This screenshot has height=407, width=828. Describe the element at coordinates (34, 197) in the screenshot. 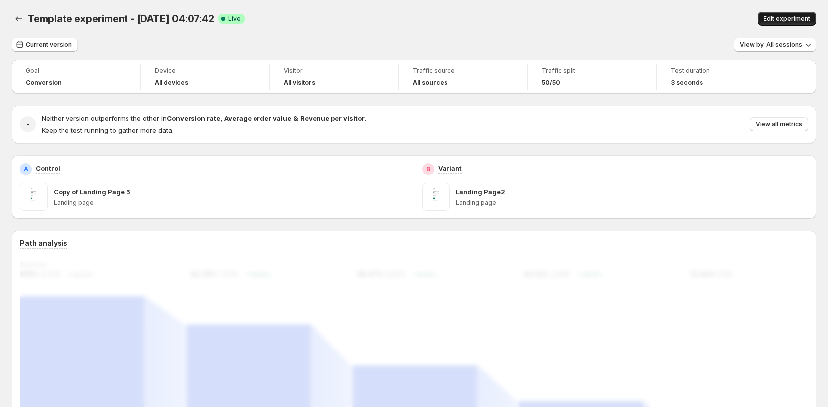

I see `img: Copy of Landing Page 6` at that location.